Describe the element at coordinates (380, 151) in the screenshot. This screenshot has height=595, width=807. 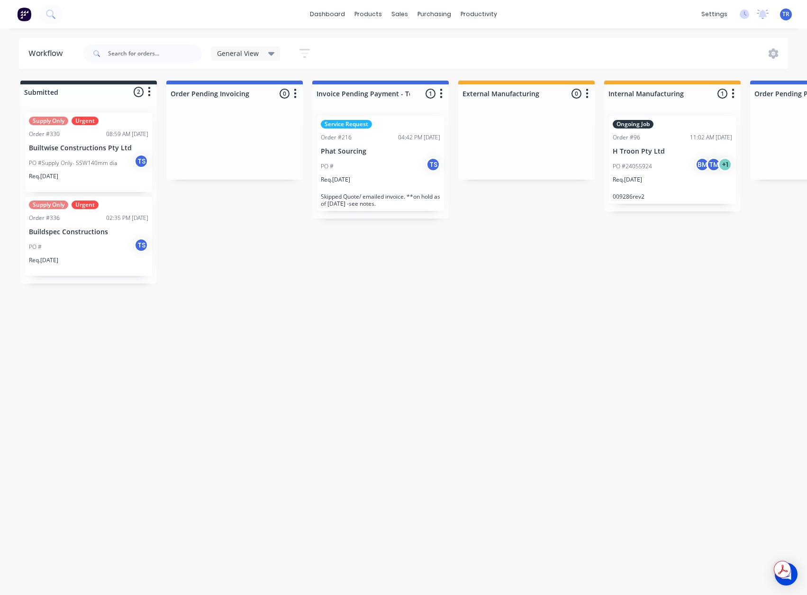
I see `p: Phat Sourcing` at that location.